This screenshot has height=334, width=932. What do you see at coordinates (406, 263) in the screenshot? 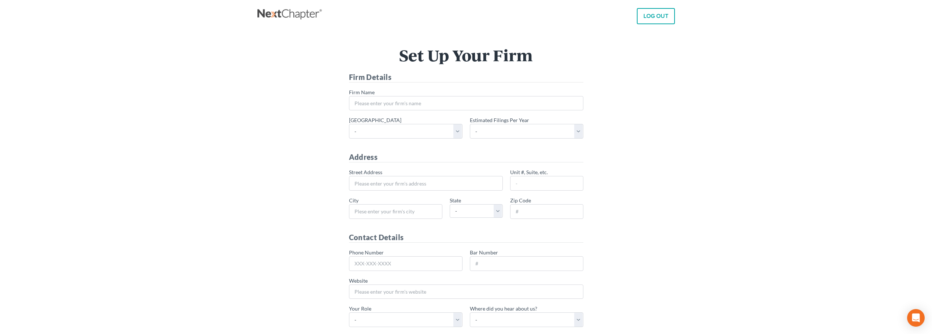
I see `input: XXX-XXX-XXXX` at bounding box center [406, 263].